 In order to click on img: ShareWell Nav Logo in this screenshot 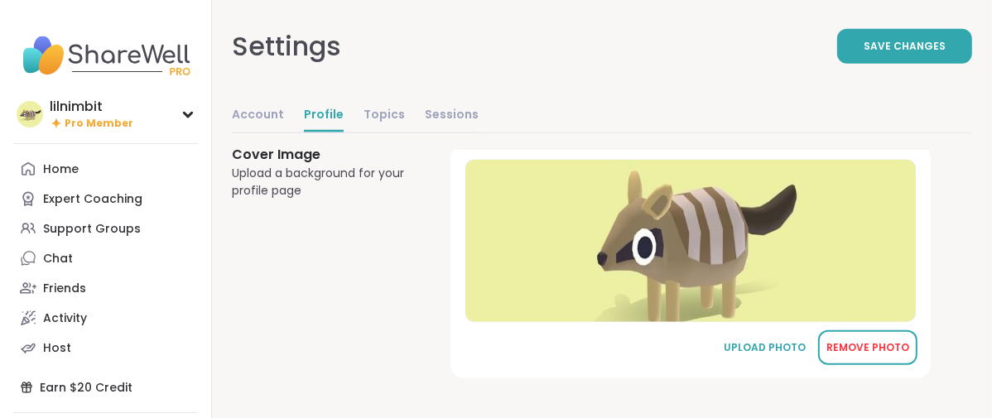, I will do `click(105, 55)`.